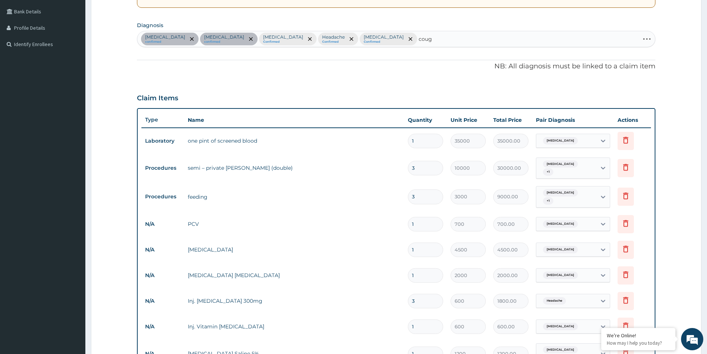 The image size is (707, 354). What do you see at coordinates (425, 120) in the screenshot?
I see `th: Quantity` at bounding box center [425, 120].